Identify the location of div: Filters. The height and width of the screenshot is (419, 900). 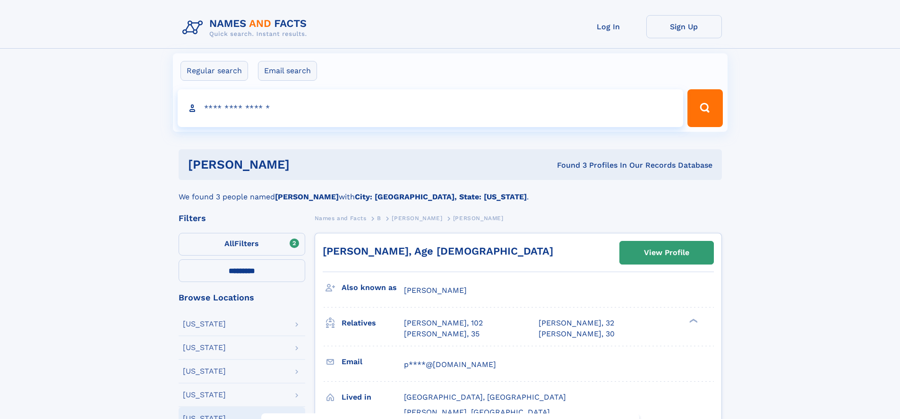
(242, 218).